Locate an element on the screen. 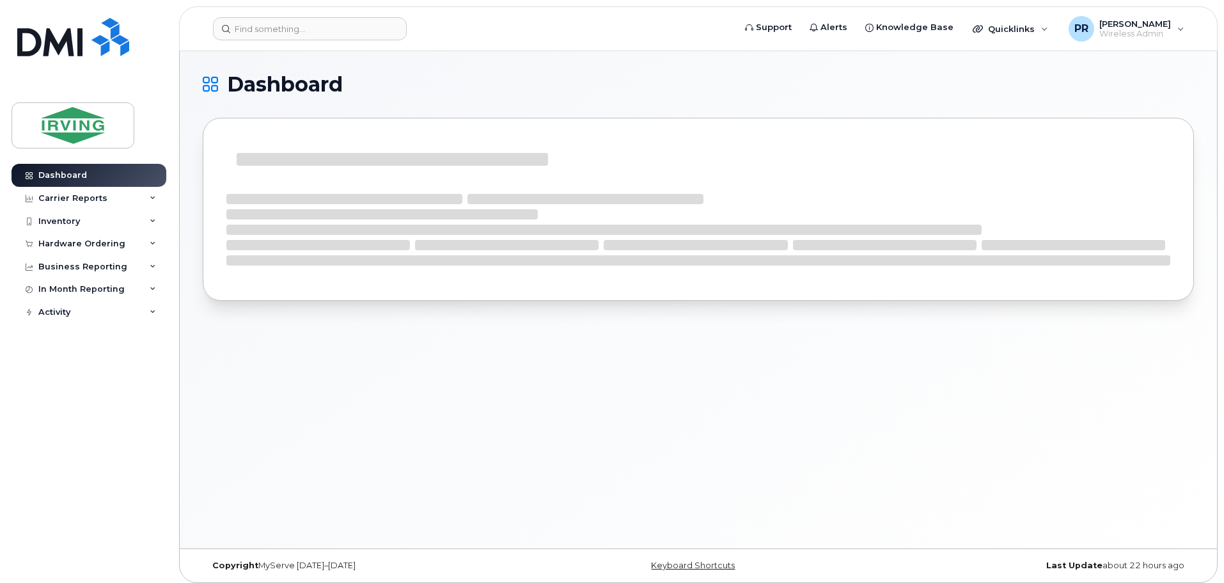 This screenshot has width=1224, height=583. a: Keyboard Shortcuts is located at coordinates (693, 565).